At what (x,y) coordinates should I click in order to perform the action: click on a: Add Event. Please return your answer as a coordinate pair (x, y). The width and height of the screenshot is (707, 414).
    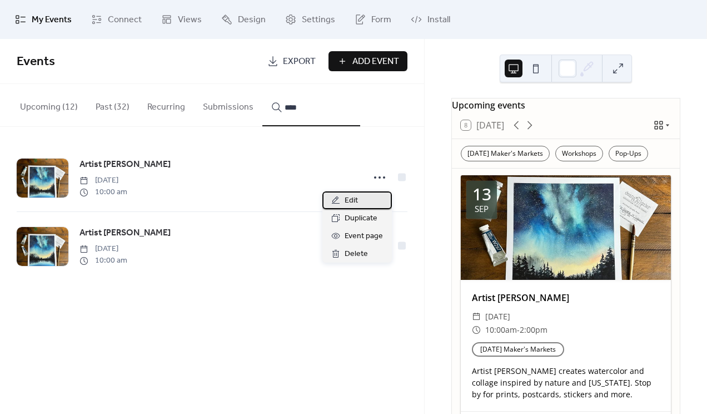
    Looking at the image, I should click on (368, 61).